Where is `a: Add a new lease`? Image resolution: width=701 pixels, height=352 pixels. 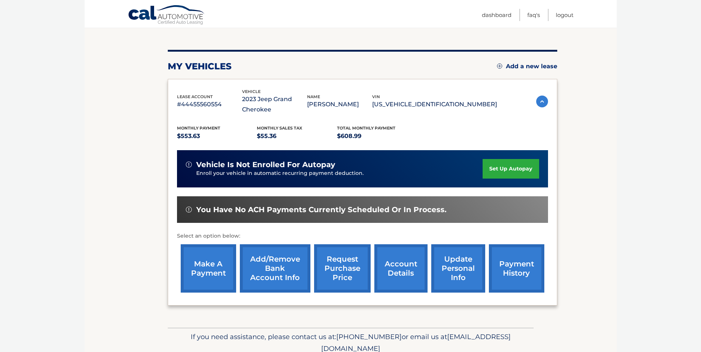 a: Add a new lease is located at coordinates (527, 66).